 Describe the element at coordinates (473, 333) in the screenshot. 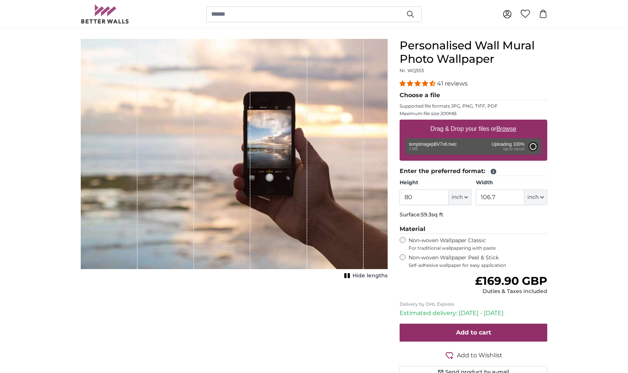

I see `button: Add to cart` at that location.